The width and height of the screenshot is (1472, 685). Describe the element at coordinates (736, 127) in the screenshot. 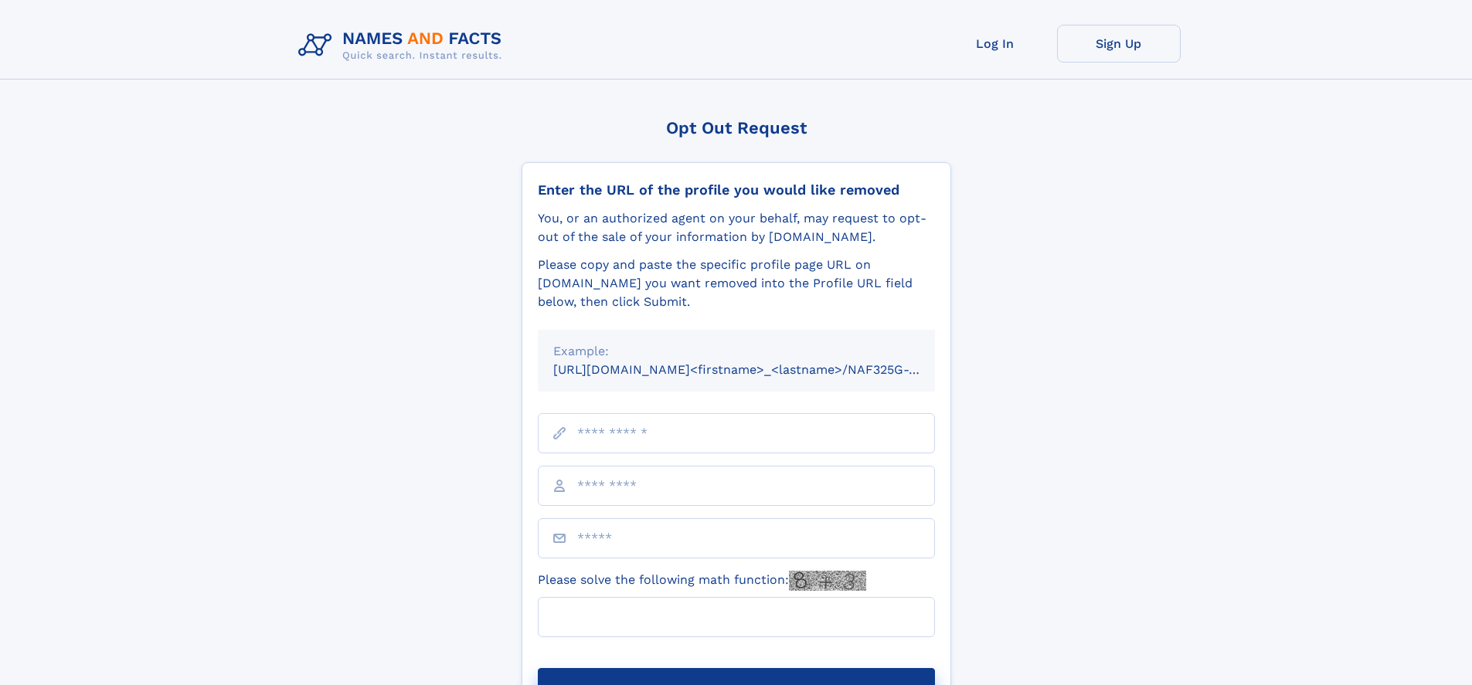

I see `div: Opt Out Request` at that location.